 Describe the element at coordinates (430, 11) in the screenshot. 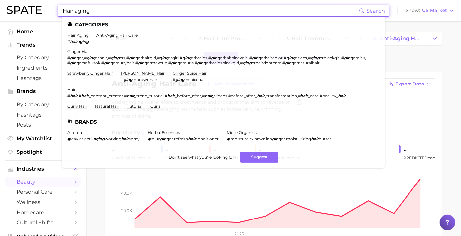

I see `button: ShowUS Market` at that location.